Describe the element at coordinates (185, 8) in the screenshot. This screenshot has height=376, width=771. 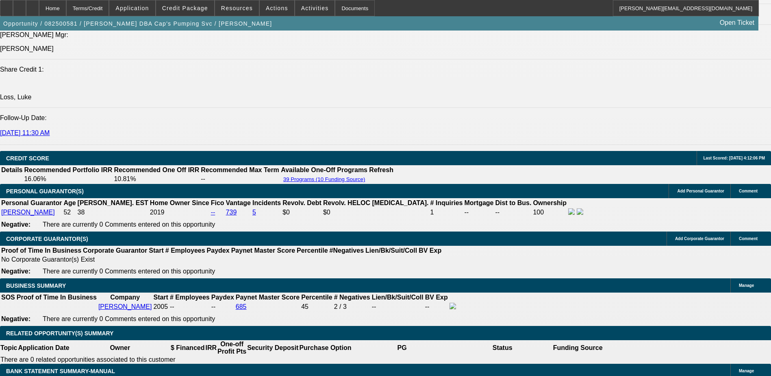
I see `span: Credit Package` at that location.